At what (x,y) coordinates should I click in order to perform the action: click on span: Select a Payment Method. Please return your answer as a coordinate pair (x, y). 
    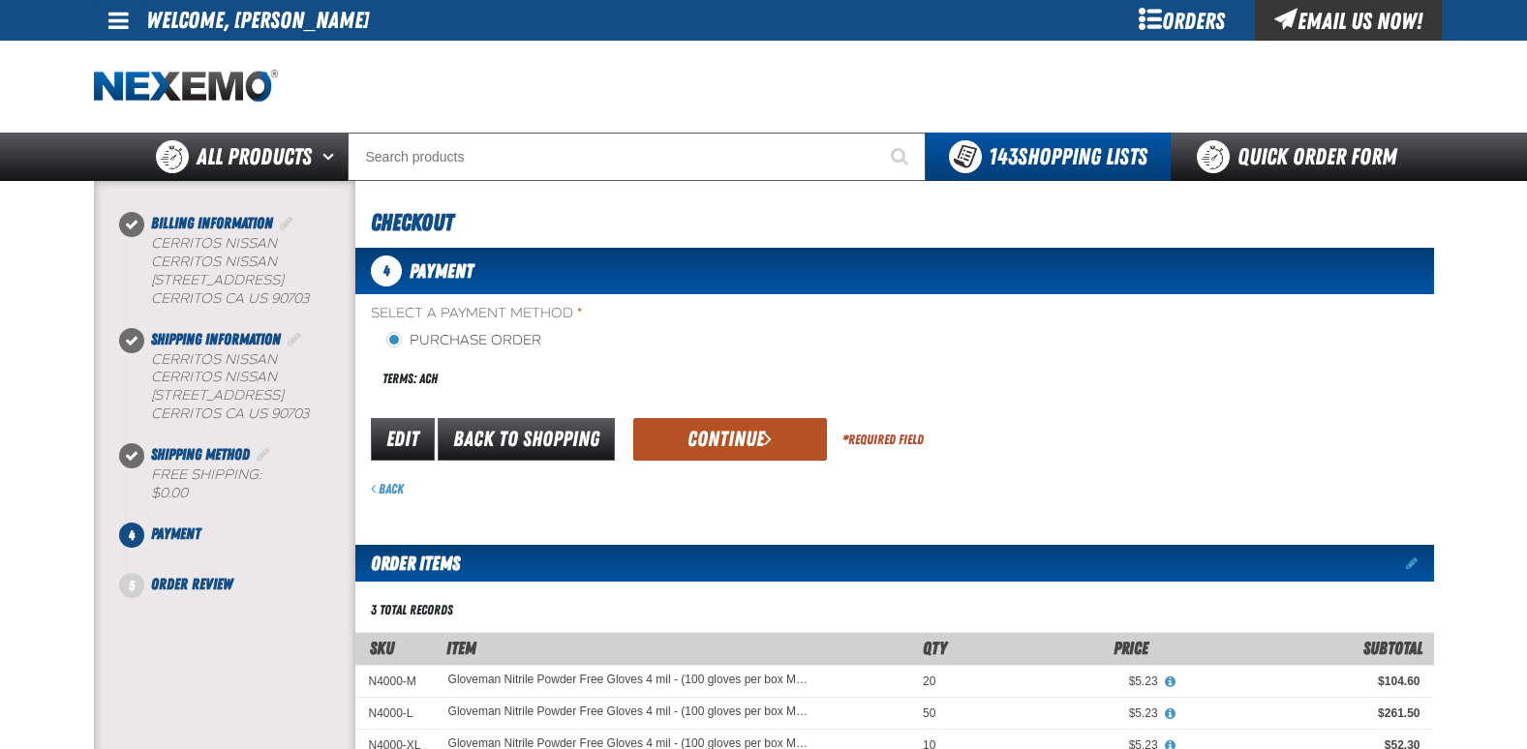
    Looking at the image, I should click on (632, 314).